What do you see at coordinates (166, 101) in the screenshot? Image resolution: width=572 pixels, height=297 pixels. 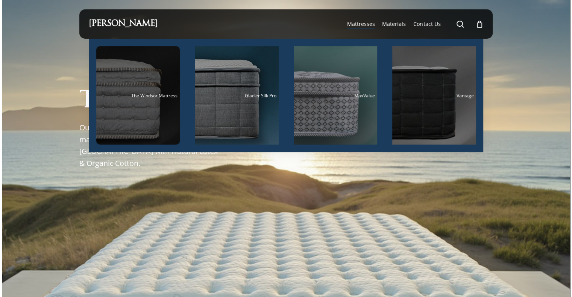 I see `h1: The Windsor` at bounding box center [166, 101].